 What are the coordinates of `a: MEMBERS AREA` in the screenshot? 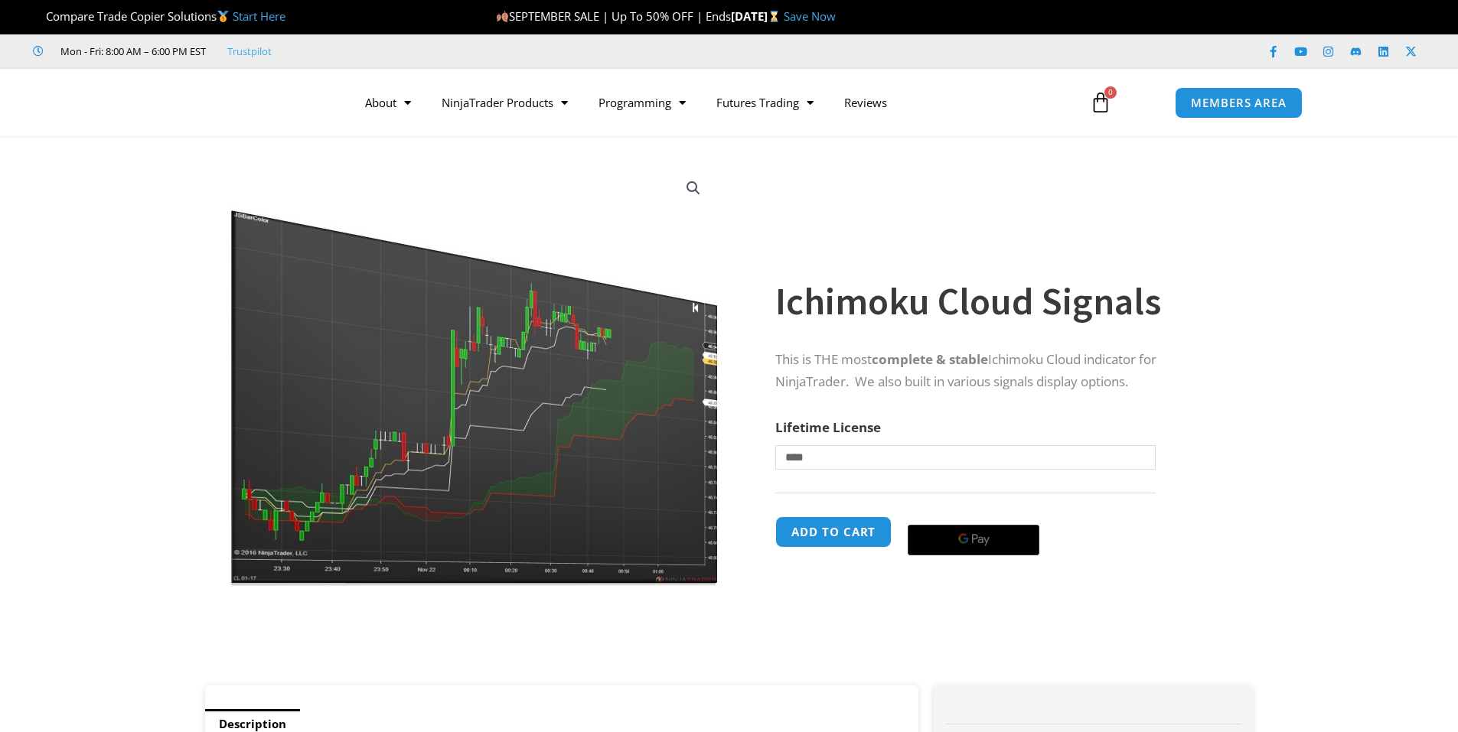 It's located at (1238, 103).